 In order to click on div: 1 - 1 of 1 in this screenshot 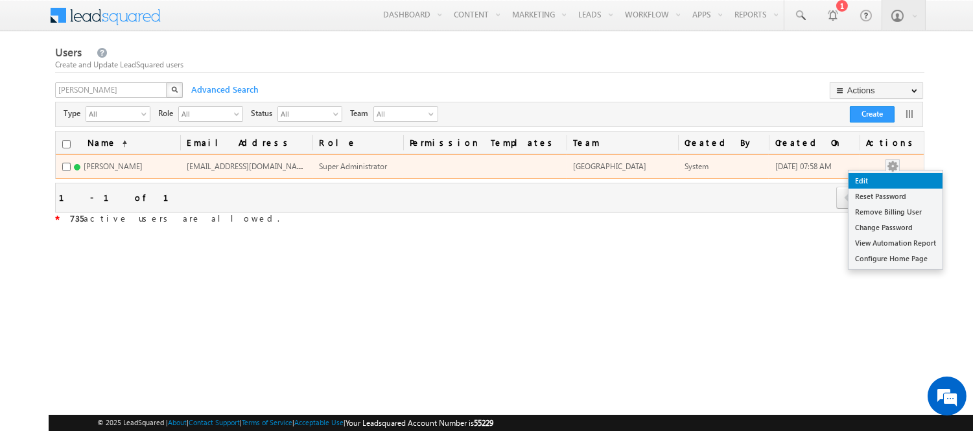, I will do `click(121, 197)`.